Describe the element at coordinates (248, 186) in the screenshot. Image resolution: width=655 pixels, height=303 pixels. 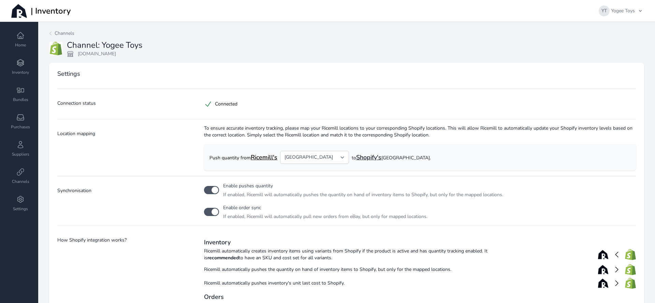
I see `span: Enable pushes quantity` at that location.